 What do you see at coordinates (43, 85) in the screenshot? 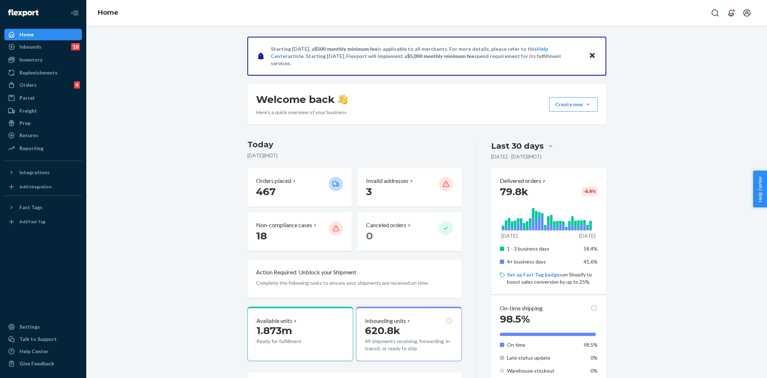
I see `a: Orders4` at bounding box center [43, 85].